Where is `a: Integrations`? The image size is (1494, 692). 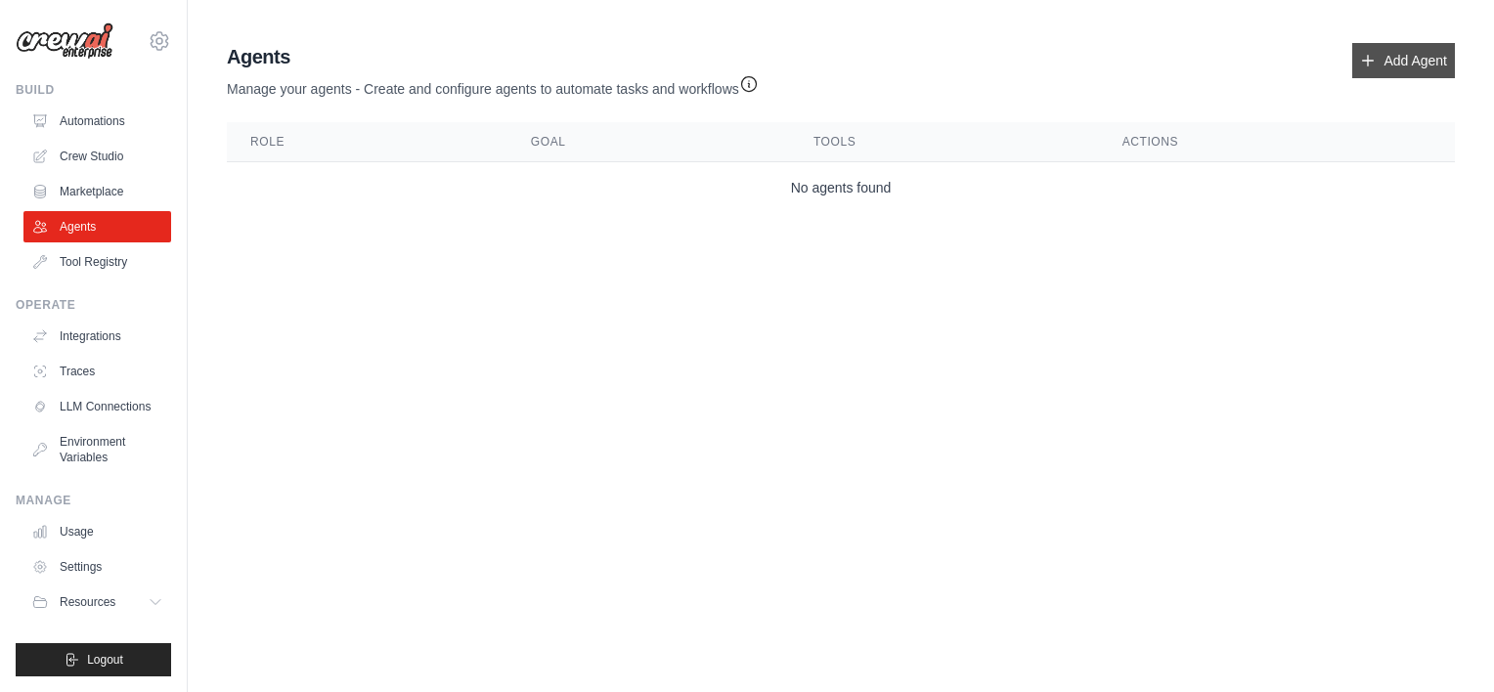
a: Integrations is located at coordinates (97, 336).